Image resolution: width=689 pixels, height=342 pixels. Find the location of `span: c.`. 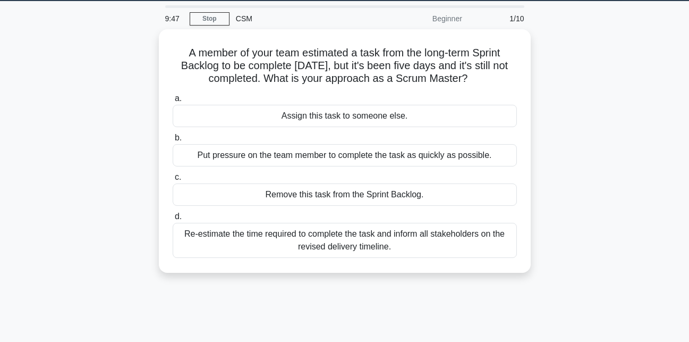

span: c. is located at coordinates (178, 176).